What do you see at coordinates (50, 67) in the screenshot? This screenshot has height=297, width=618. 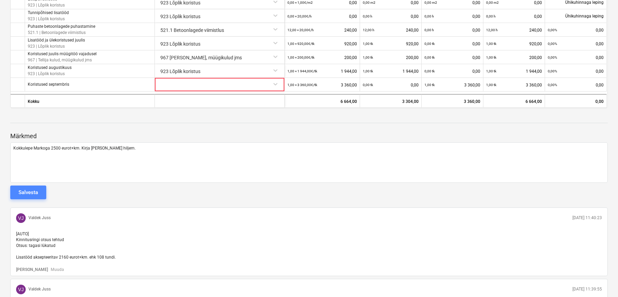 I see `p: Koristused augustikuus` at bounding box center [50, 67].